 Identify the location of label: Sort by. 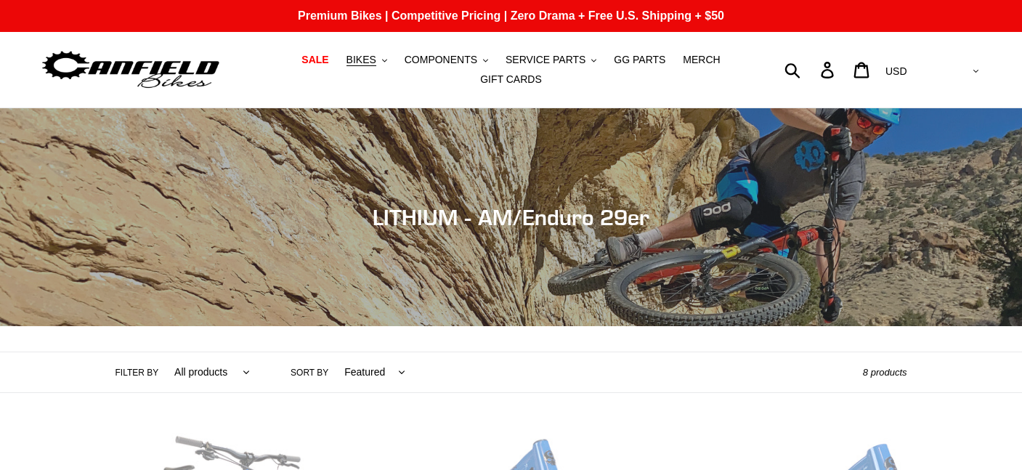
(310, 373).